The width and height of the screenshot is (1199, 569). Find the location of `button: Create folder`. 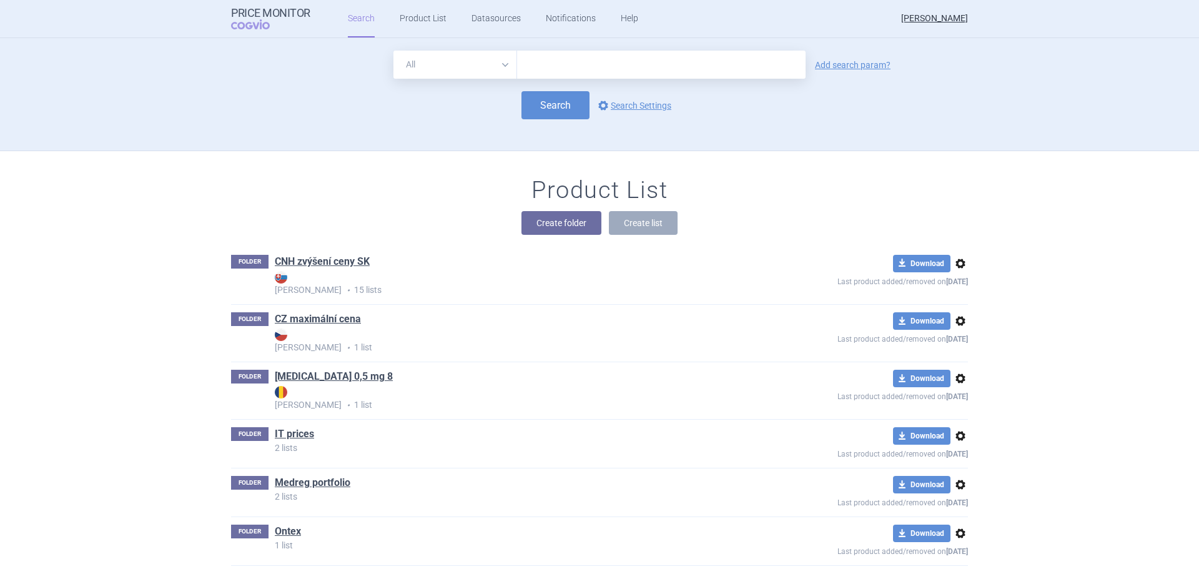

button: Create folder is located at coordinates (561, 223).